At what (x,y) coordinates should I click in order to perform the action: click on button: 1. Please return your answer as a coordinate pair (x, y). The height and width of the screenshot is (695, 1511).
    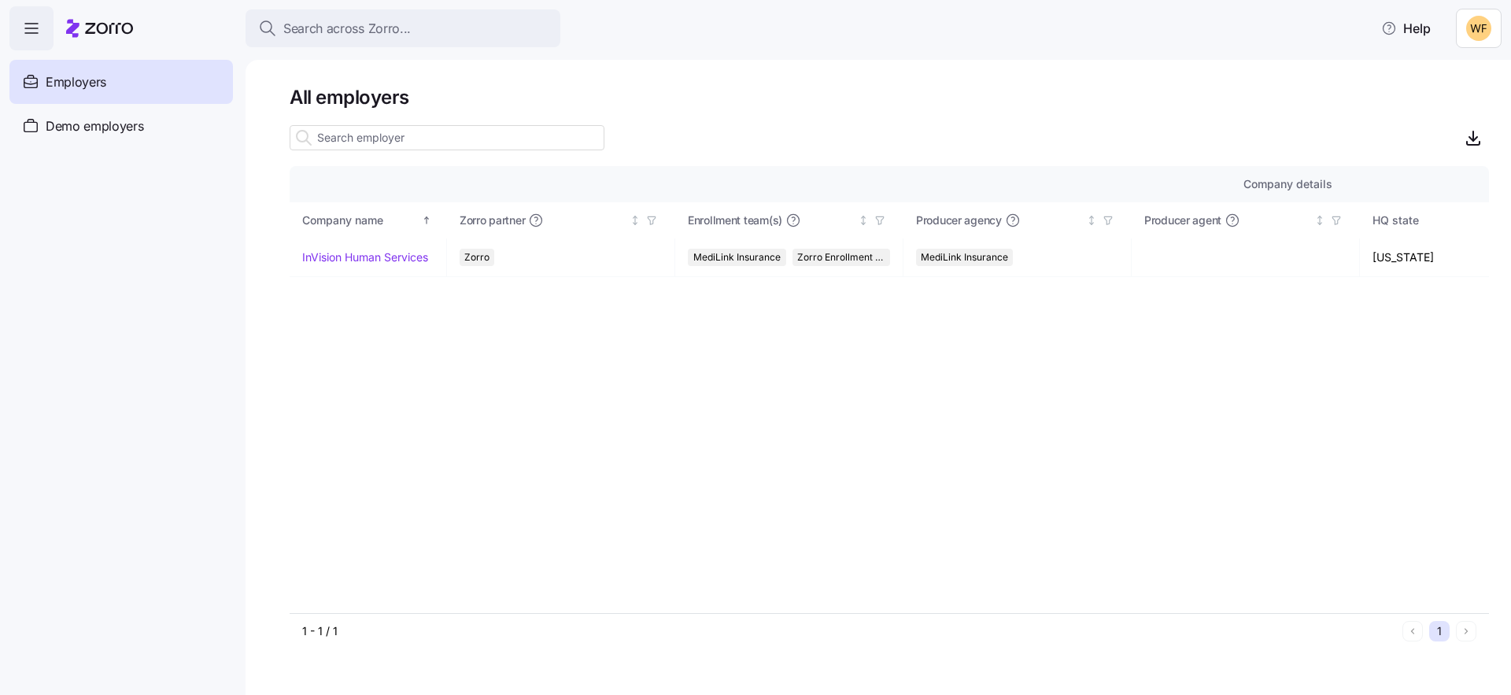
    Looking at the image, I should click on (1440, 631).